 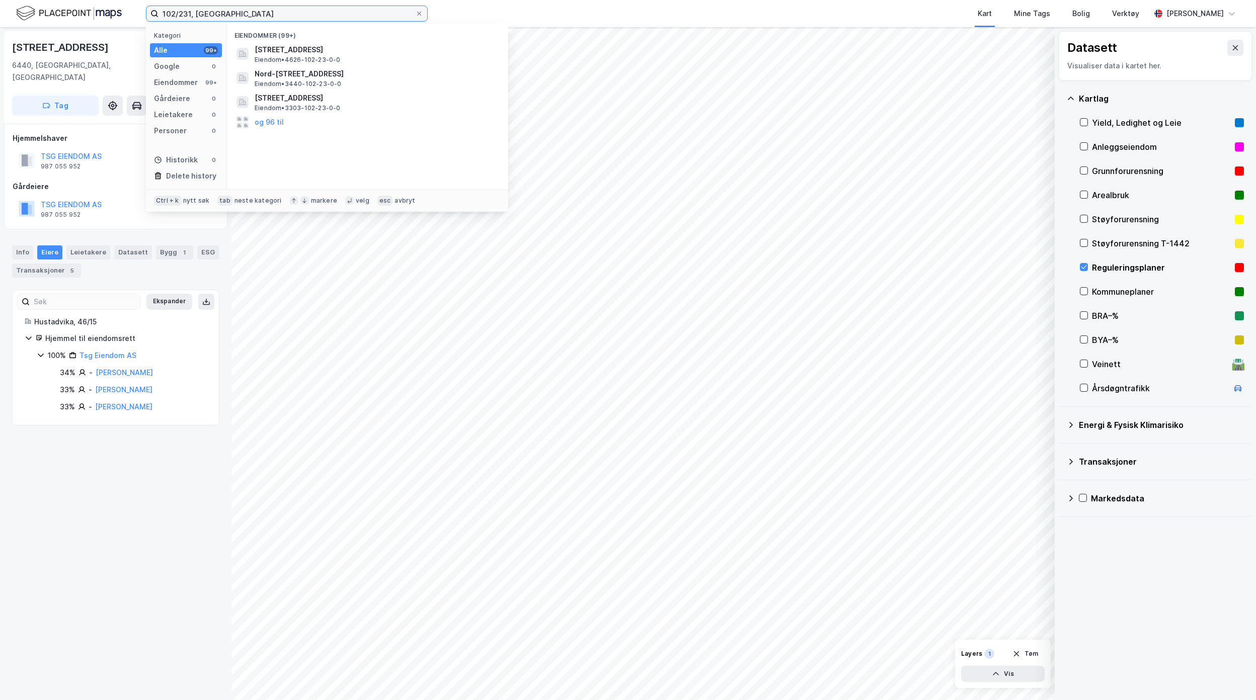 I want to click on div: Markedsdata, so click(x=1167, y=499).